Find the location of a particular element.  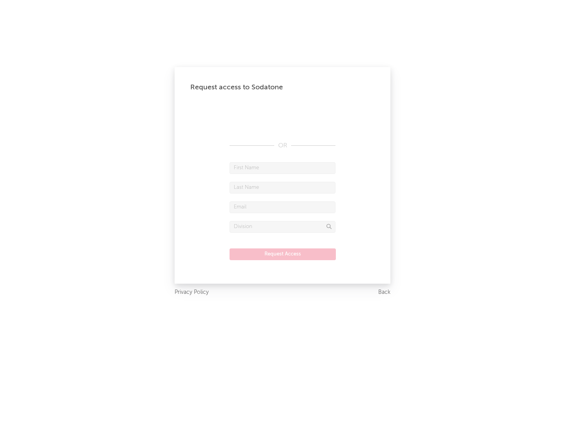

input: Division is located at coordinates (282, 227).